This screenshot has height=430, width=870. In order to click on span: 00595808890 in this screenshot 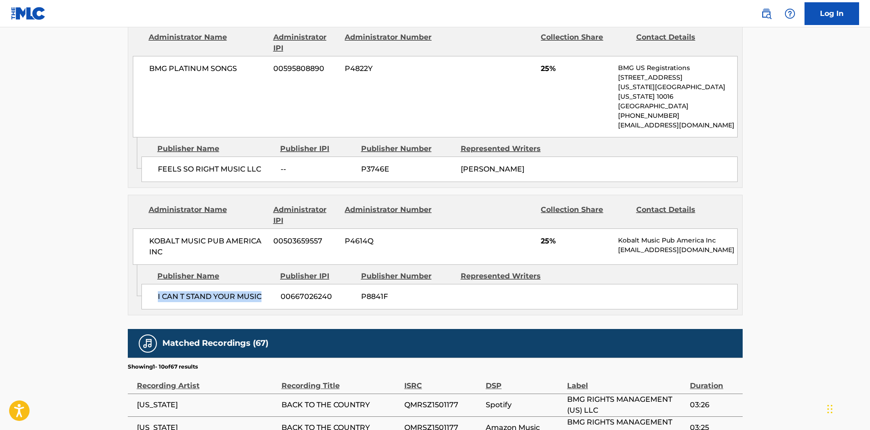, I will do `click(305, 69)`.